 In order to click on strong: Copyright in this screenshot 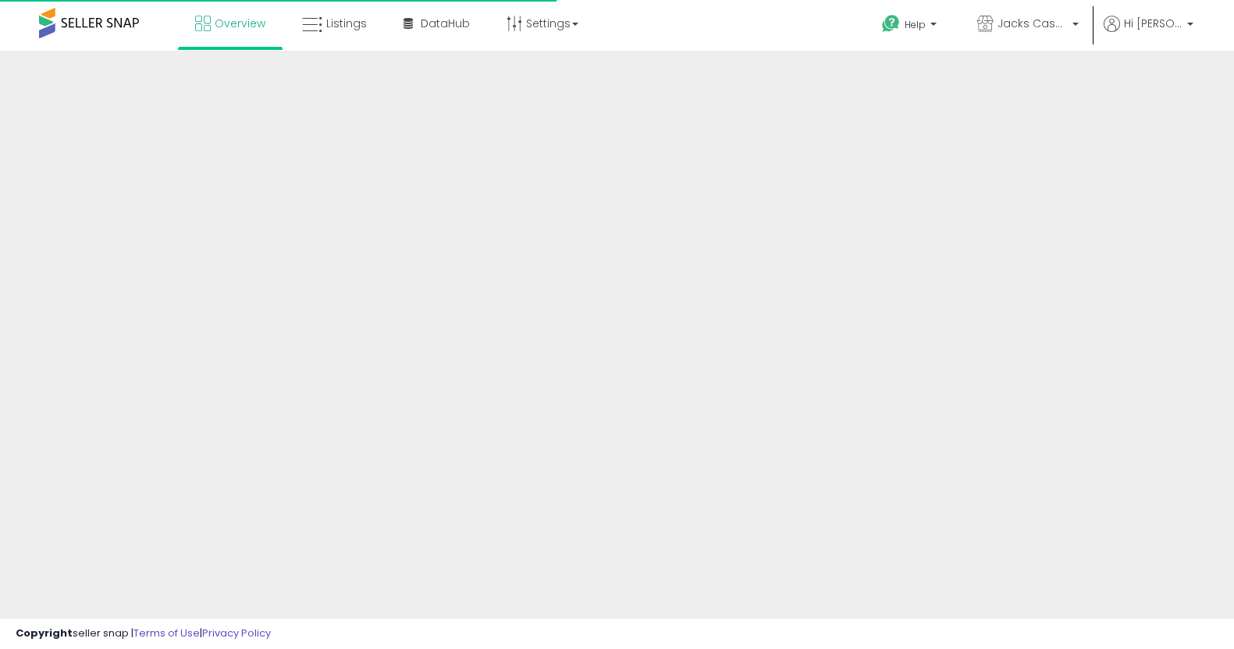, I will do `click(44, 633)`.